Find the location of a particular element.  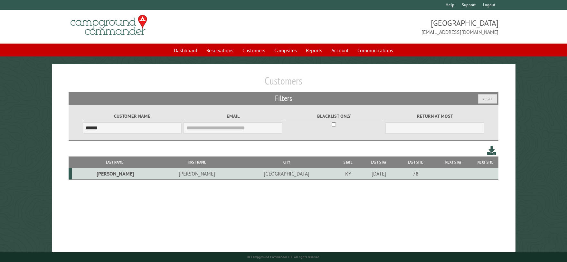

label: Customer Name is located at coordinates (132, 116).